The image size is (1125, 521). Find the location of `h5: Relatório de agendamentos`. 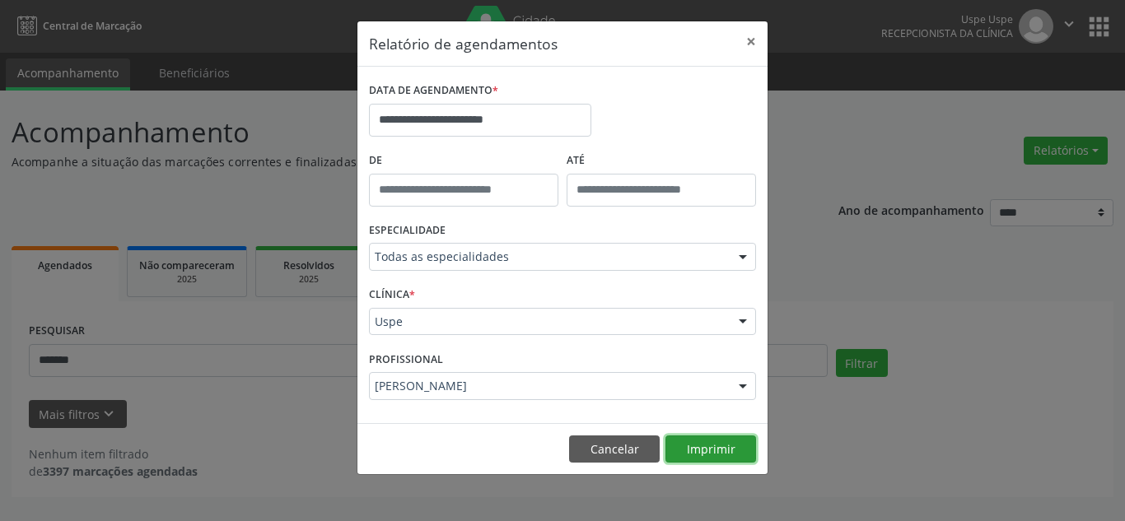

h5: Relatório de agendamentos is located at coordinates (463, 44).